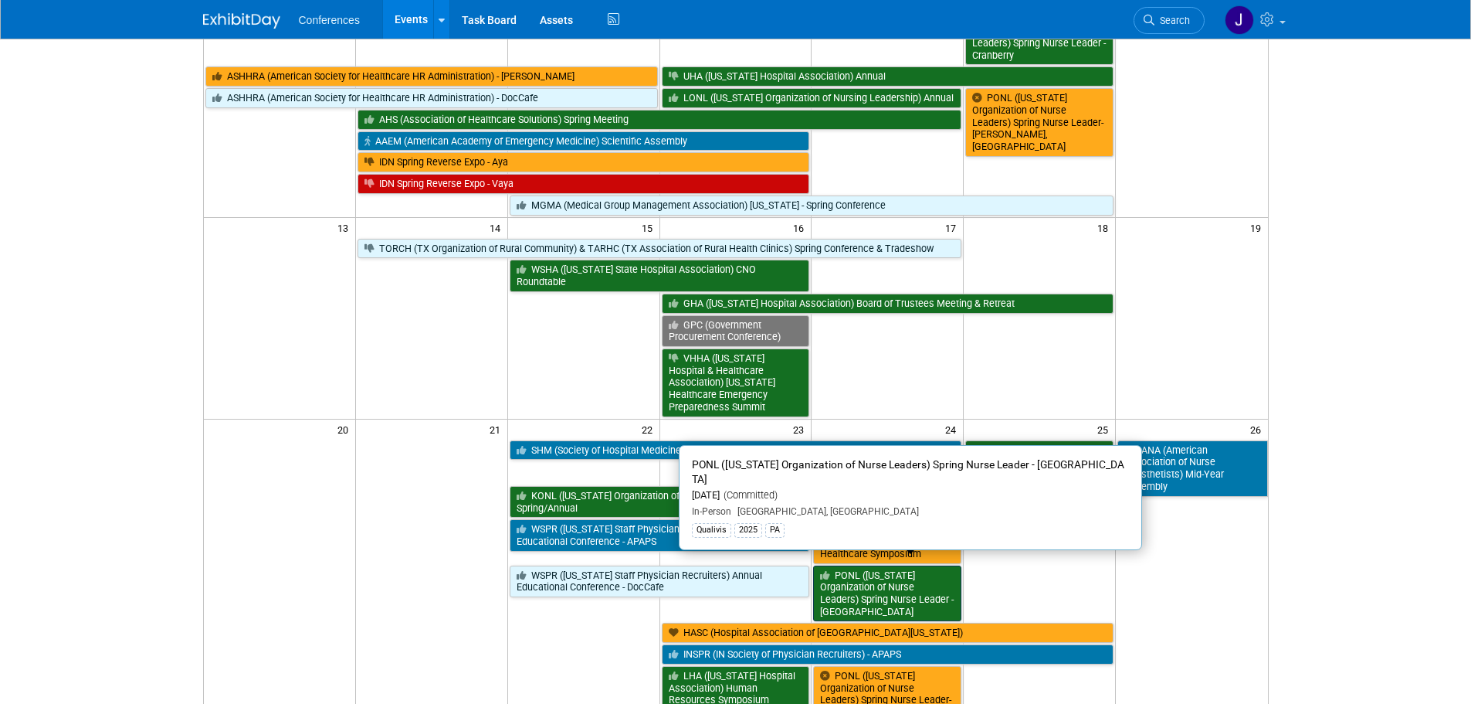 Image resolution: width=1471 pixels, height=704 pixels. Describe the element at coordinates (584, 162) in the screenshot. I see `a: IDN Spring Reverse Expo - Aya` at that location.